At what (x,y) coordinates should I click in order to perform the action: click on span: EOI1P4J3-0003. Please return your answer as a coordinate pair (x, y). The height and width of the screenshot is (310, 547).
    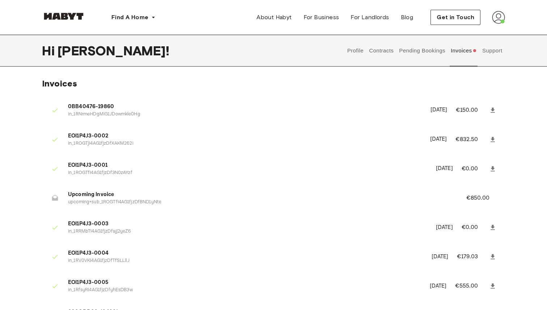
    Looking at the image, I should click on (247, 224).